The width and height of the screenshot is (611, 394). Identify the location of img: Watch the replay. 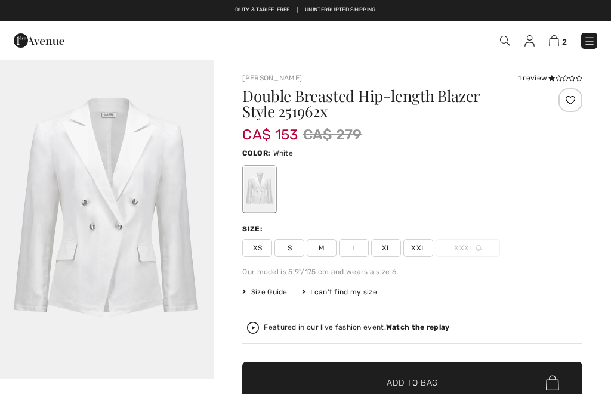
(253, 328).